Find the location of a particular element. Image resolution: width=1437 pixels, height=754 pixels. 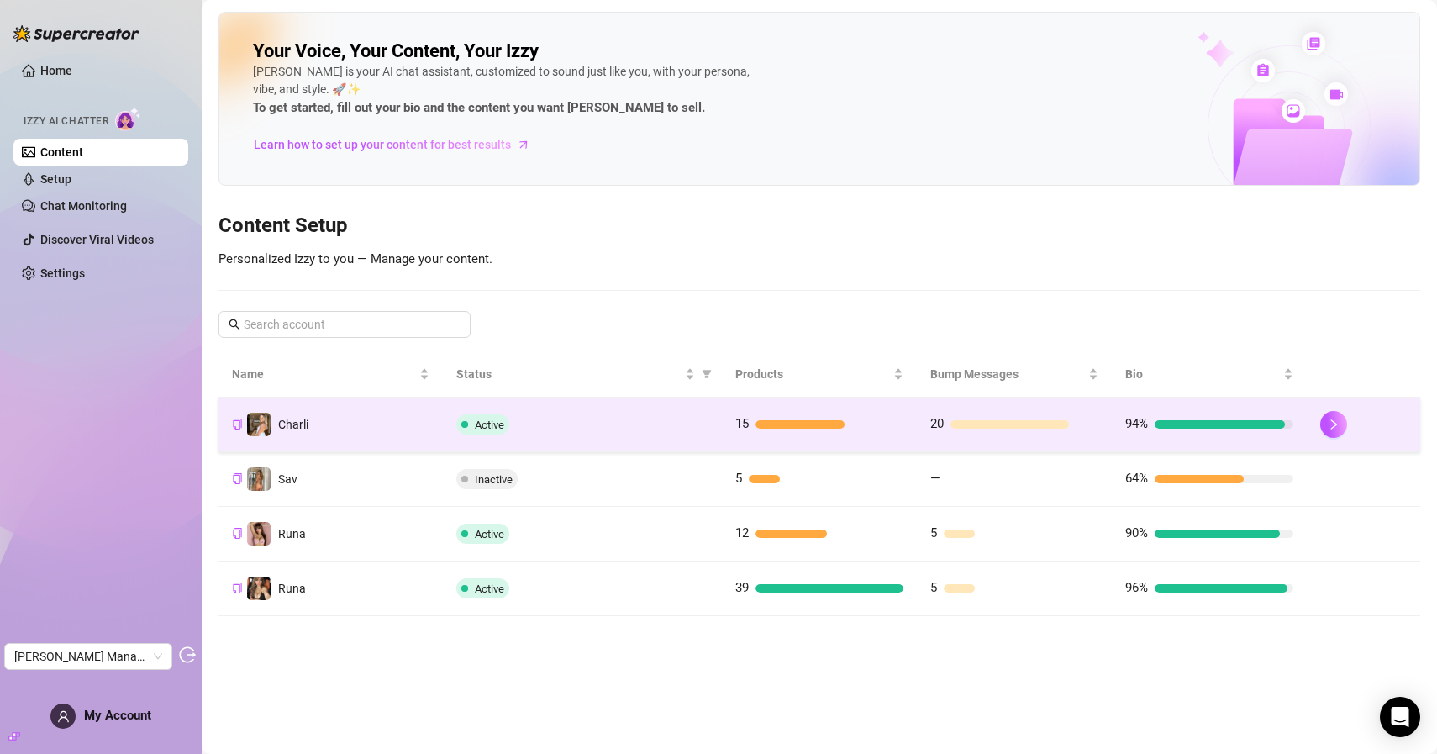

input: Search account is located at coordinates (345, 324).